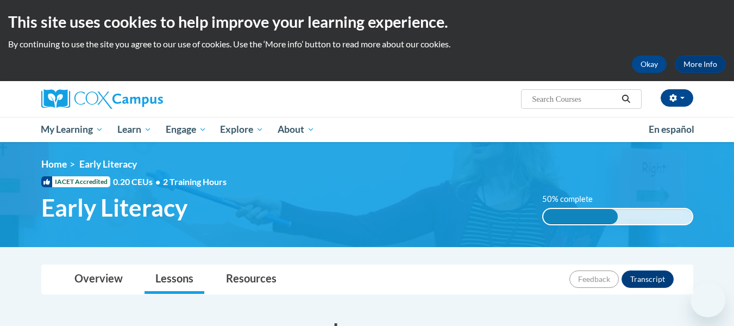  What do you see at coordinates (134, 129) in the screenshot?
I see `a: Learn` at bounding box center [134, 129].